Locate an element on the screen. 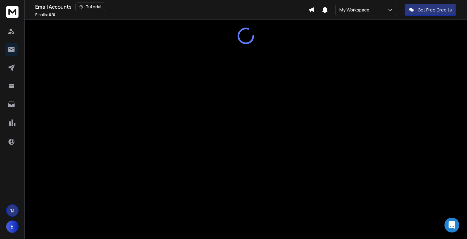  p: Emails : is located at coordinates (45, 15).